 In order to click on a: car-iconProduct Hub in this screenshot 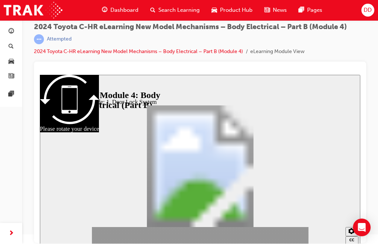, I will do `click(232, 10)`.